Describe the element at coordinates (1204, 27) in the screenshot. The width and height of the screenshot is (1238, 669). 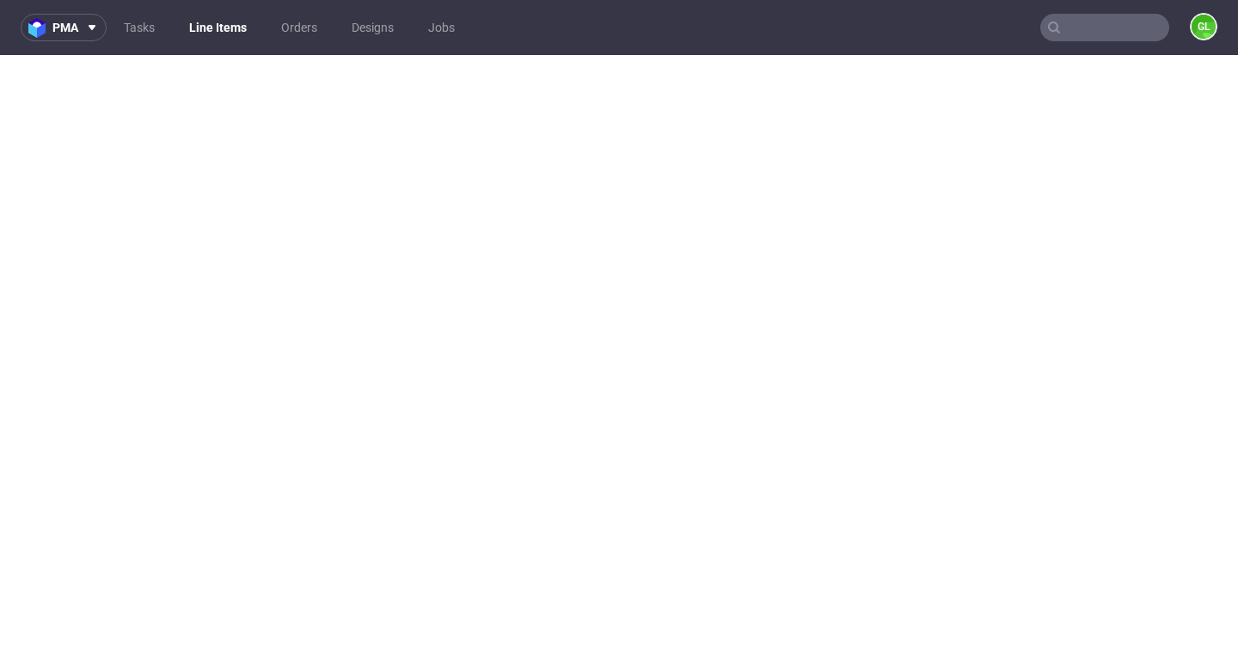
I see `figcaption: GL` at that location.